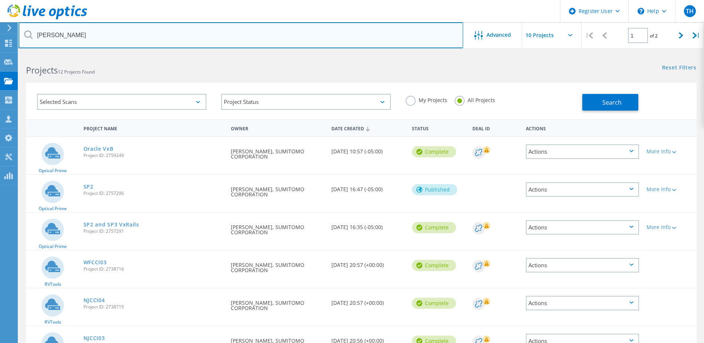 This screenshot has height=343, width=704. I want to click on a: Reset Filters, so click(679, 68).